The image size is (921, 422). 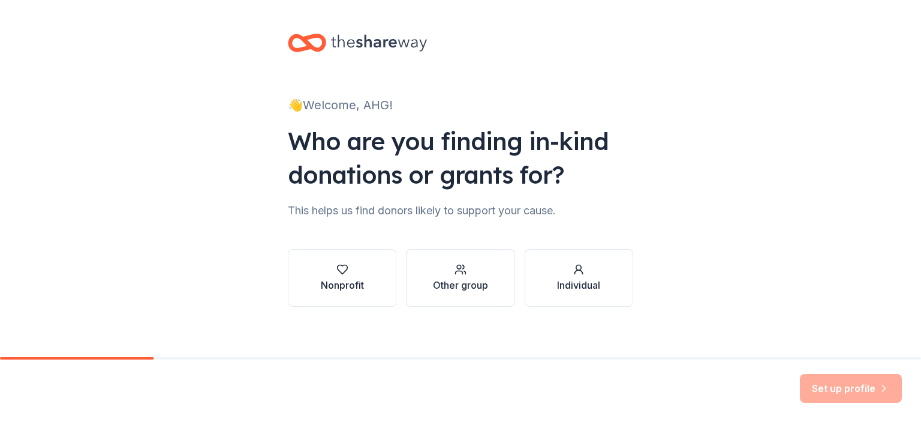 I want to click on div: Who are you finding in-kind donations or grants for?, so click(x=461, y=158).